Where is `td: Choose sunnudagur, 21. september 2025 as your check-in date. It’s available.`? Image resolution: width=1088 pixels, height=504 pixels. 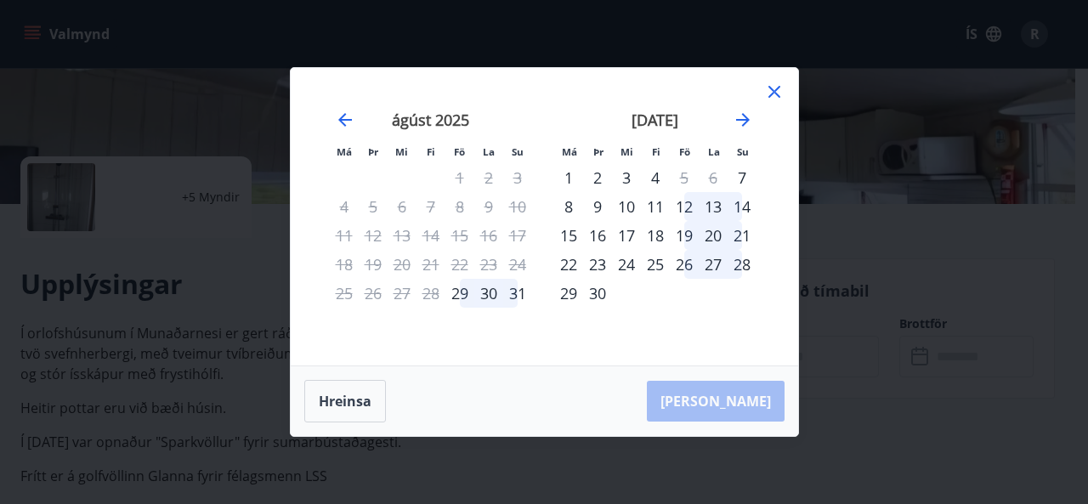
td: Choose sunnudagur, 21. september 2025 as your check-in date. It’s available. is located at coordinates (742, 236).